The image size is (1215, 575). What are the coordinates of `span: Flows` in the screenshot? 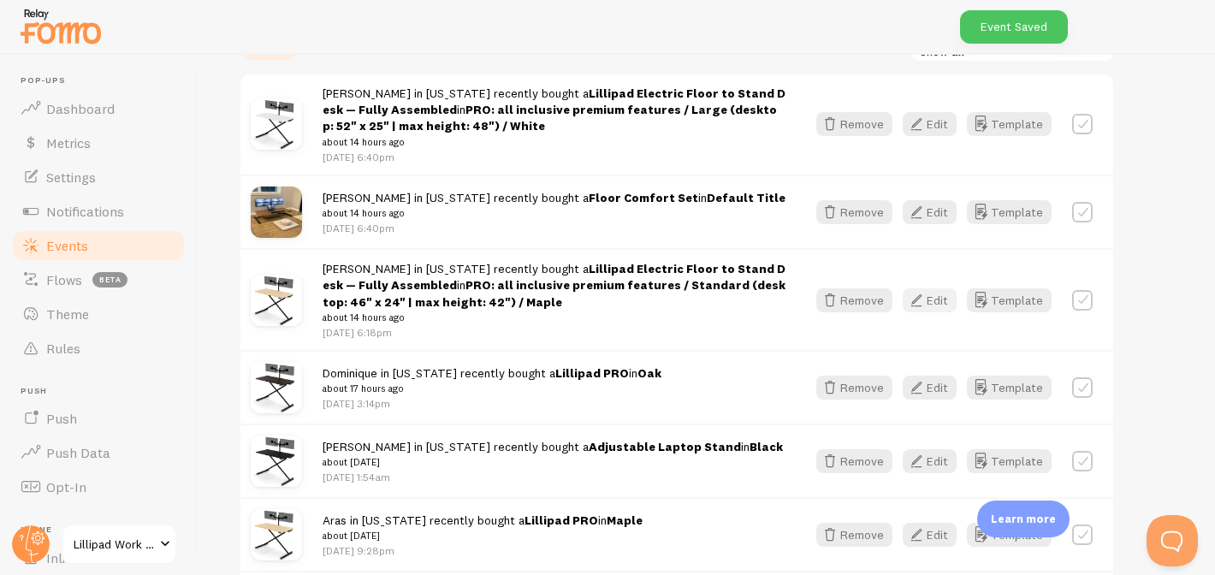 It's located at (64, 280).